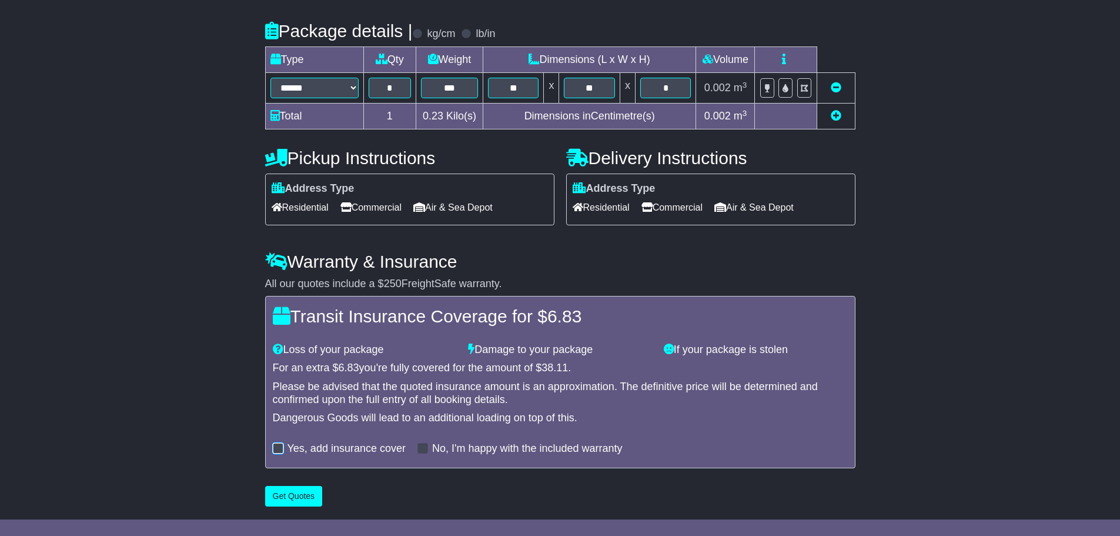 The height and width of the screenshot is (536, 1120). Describe the element at coordinates (836, 88) in the screenshot. I see `a: Remove this item` at that location.